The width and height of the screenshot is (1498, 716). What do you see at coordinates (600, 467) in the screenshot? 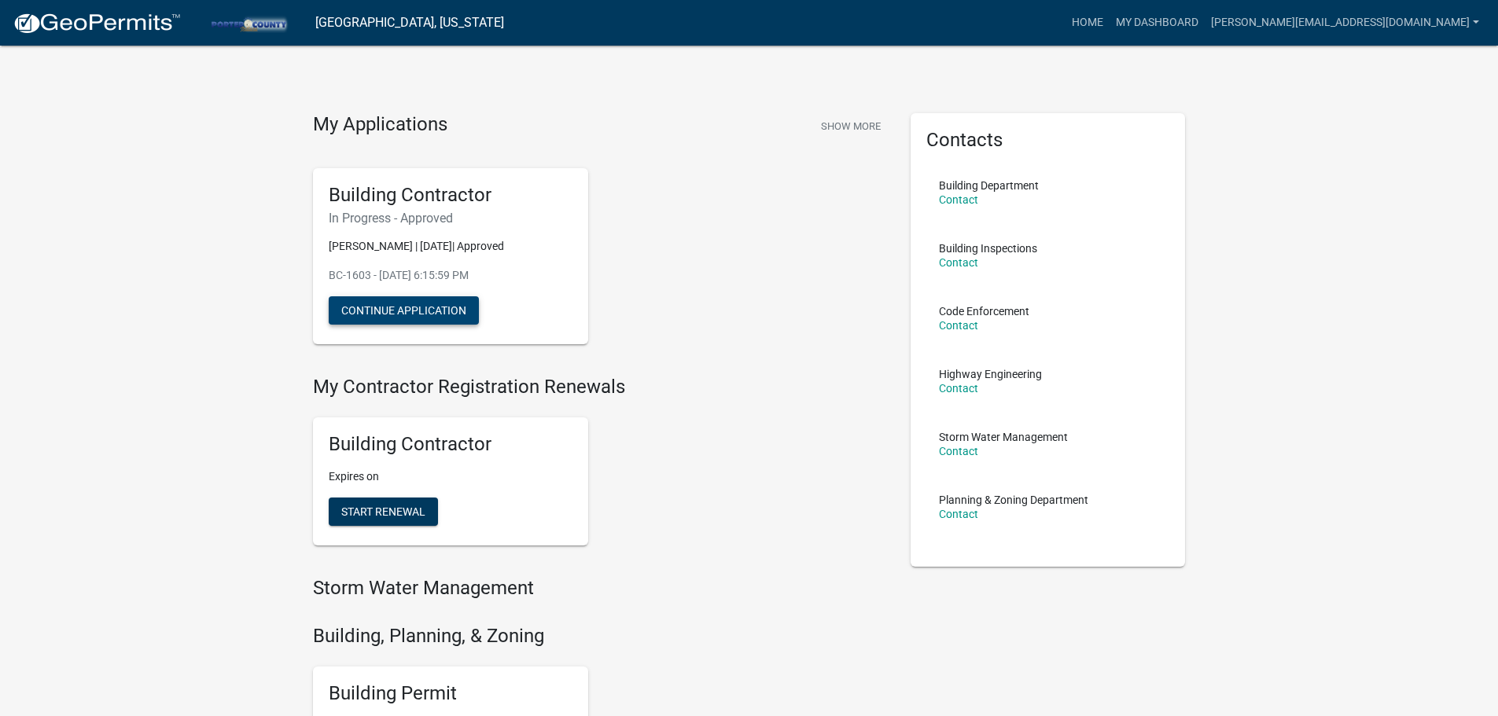
I see `wm-registration-list-section: My Contractor Registration Renewals` at bounding box center [600, 467].